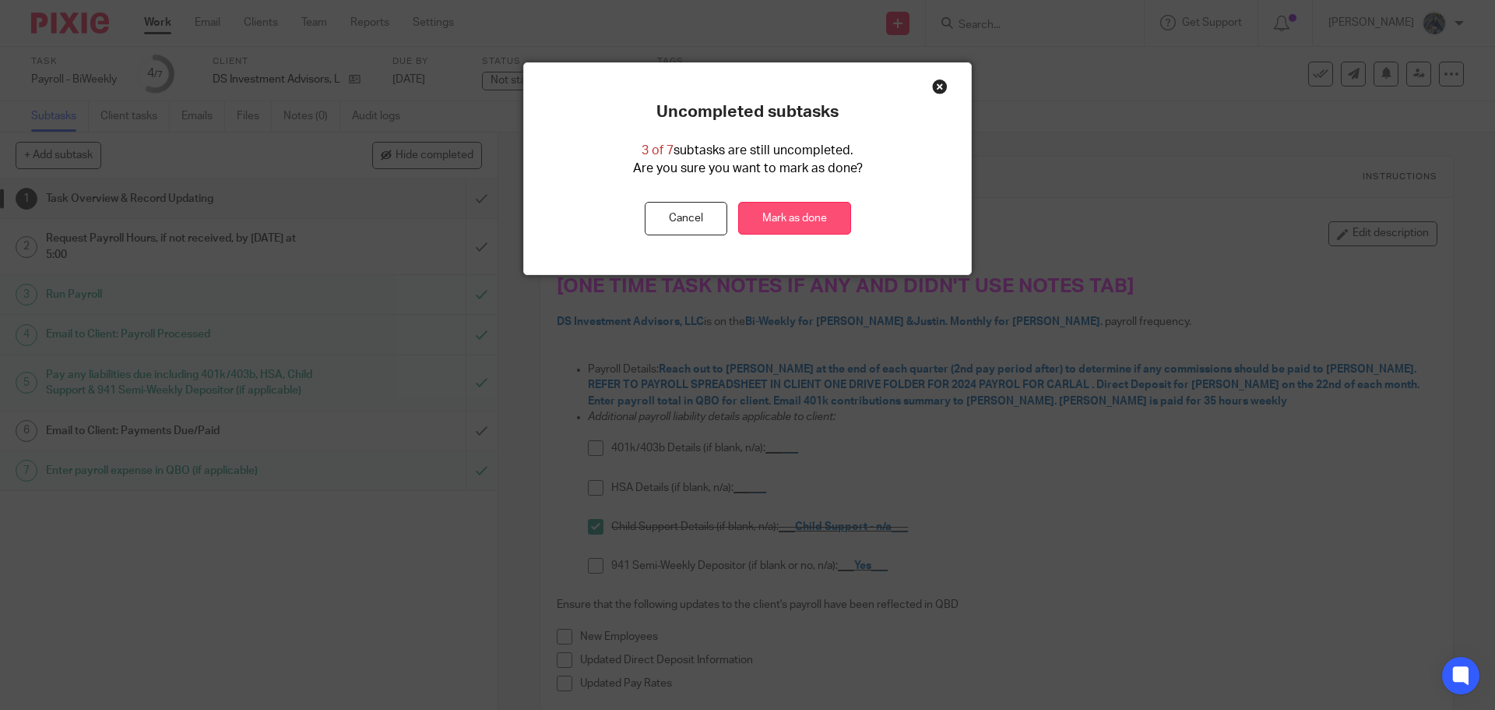 This screenshot has width=1495, height=710. I want to click on button: Cancel, so click(686, 218).